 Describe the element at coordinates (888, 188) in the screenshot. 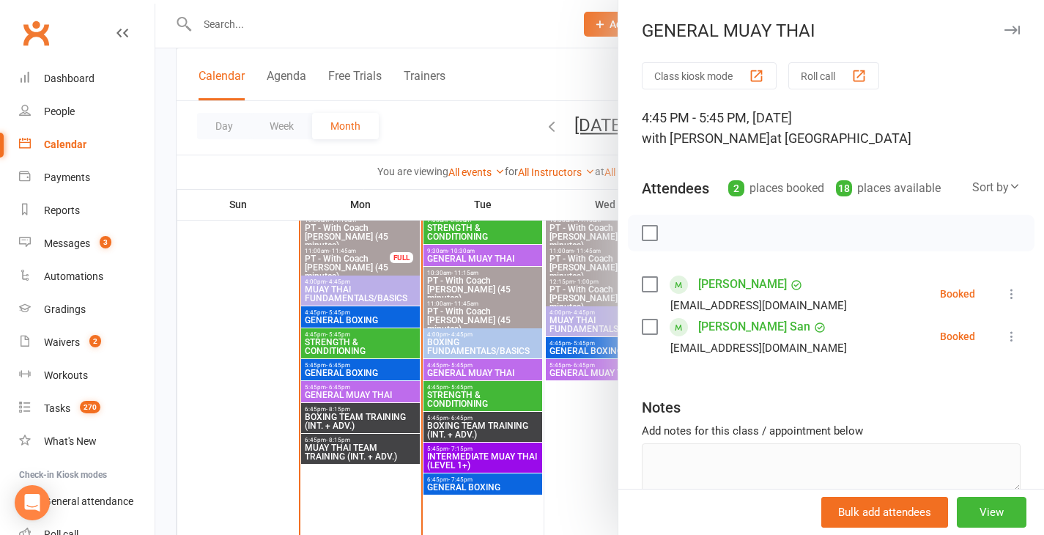

I see `div: places available` at that location.